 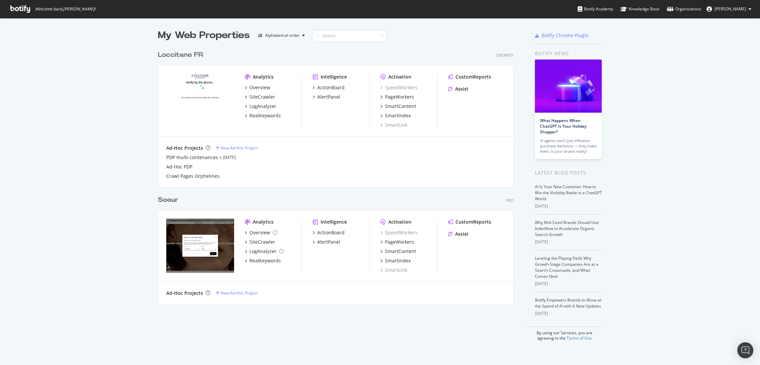 I want to click on div: My Web Properties, so click(x=204, y=35).